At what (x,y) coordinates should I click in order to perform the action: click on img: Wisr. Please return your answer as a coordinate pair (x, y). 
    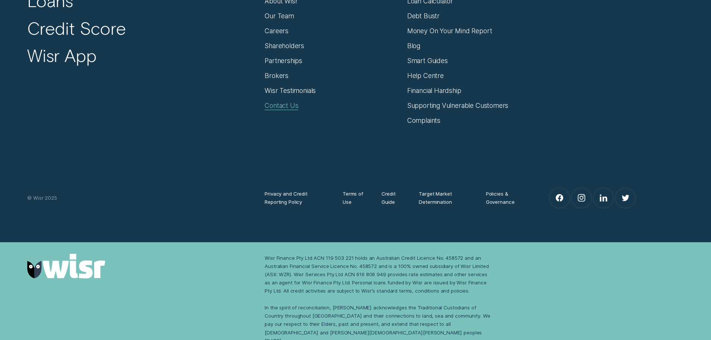
    Looking at the image, I should click on (66, 266).